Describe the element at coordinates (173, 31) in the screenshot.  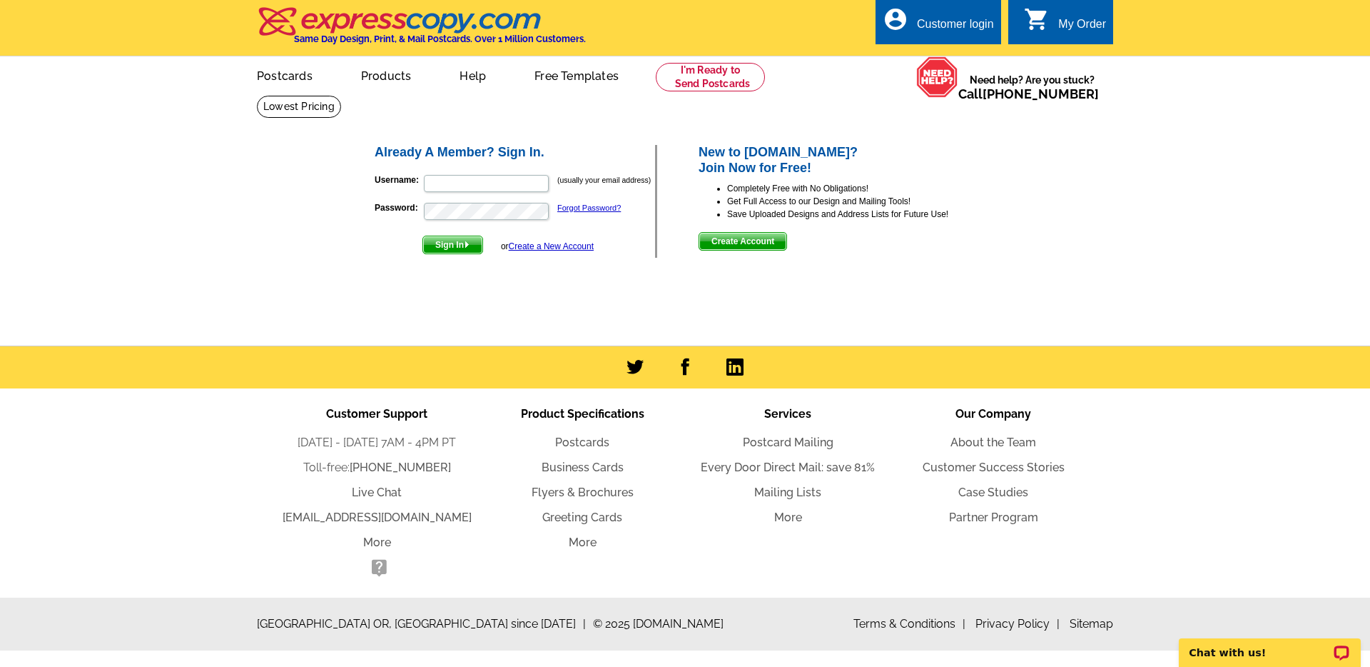
I see `button: Open LiveChat chat widget` at that location.